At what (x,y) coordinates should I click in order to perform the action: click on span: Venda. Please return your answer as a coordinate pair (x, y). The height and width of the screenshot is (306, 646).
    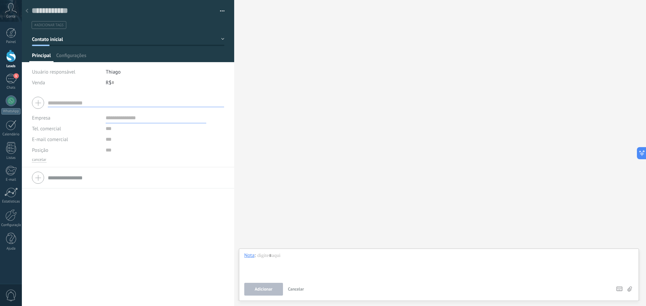
    Looking at the image, I should click on (38, 83).